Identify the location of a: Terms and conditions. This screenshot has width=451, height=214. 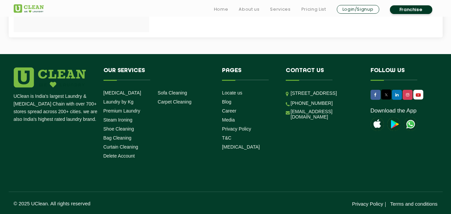
(414, 204).